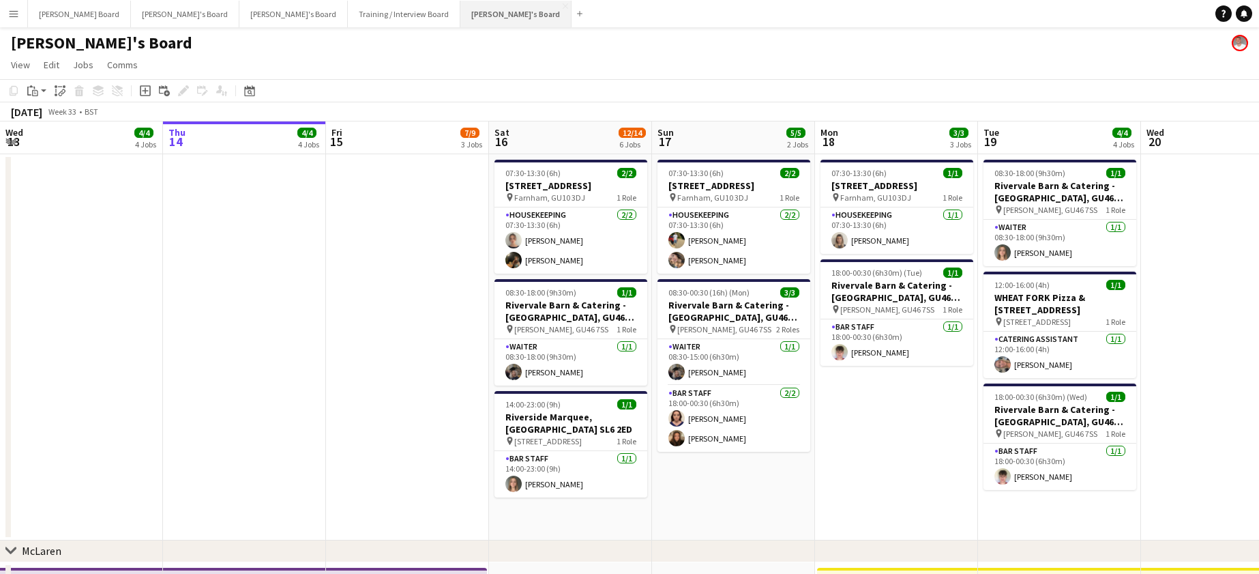  I want to click on span: Comms, so click(122, 65).